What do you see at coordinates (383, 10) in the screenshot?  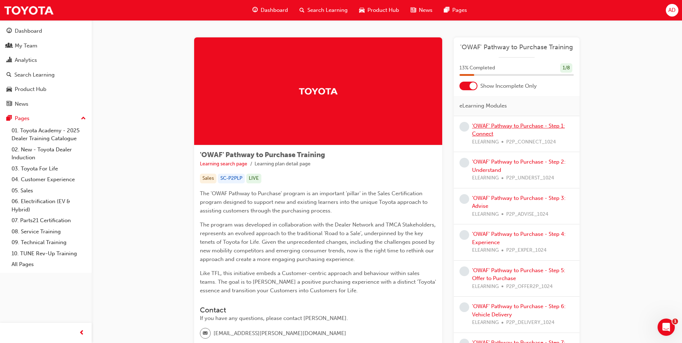 I see `span: Product Hub` at bounding box center [383, 10].